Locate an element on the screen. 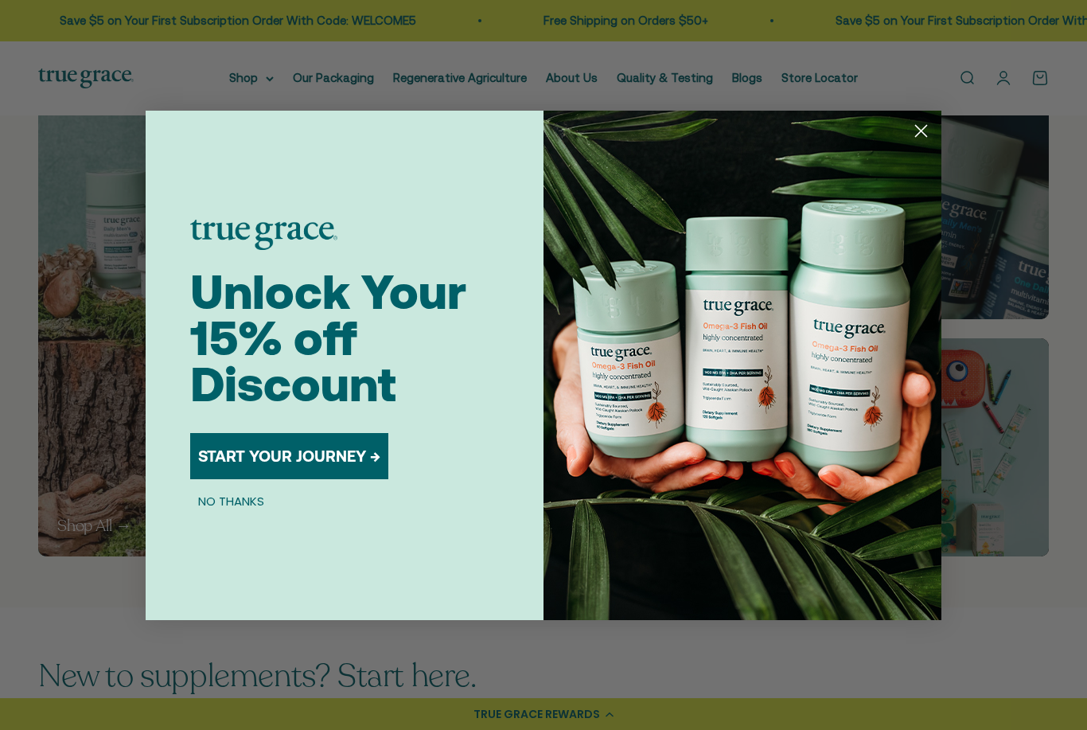 This screenshot has height=730, width=1087. button: Close dialog is located at coordinates (921, 131).